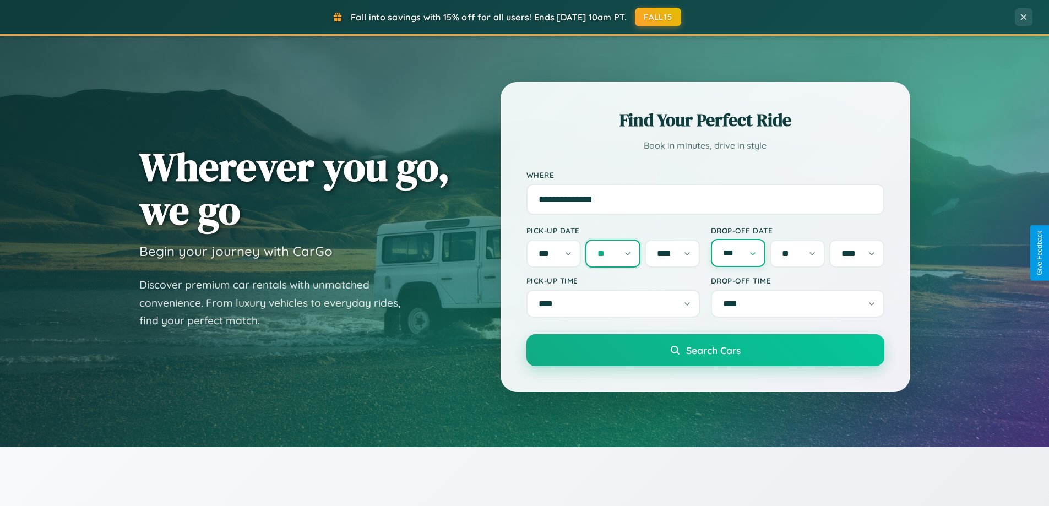 The image size is (1049, 506). What do you see at coordinates (658, 17) in the screenshot?
I see `button: FALL15` at bounding box center [658, 17].